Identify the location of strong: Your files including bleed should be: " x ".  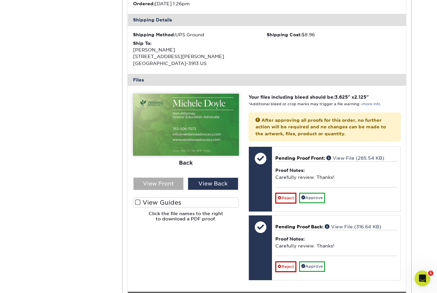
(308, 97).